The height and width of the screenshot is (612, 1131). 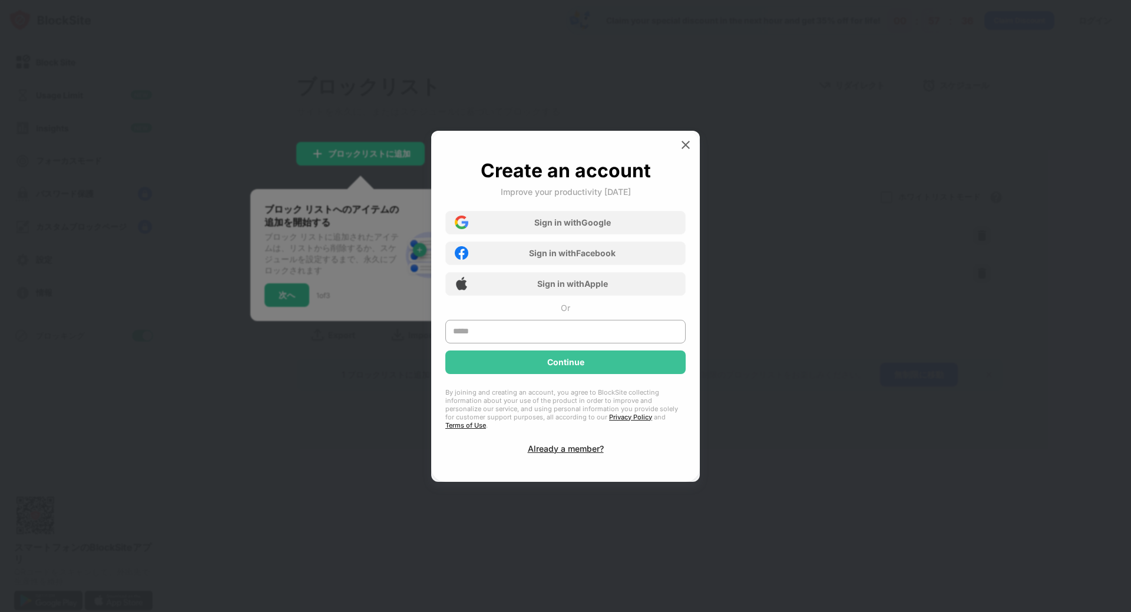 What do you see at coordinates (461, 253) in the screenshot?
I see `img: facebook-icon.png` at bounding box center [461, 253].